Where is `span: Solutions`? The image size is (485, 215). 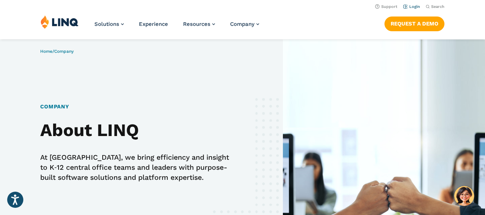 span: Solutions is located at coordinates (107, 24).